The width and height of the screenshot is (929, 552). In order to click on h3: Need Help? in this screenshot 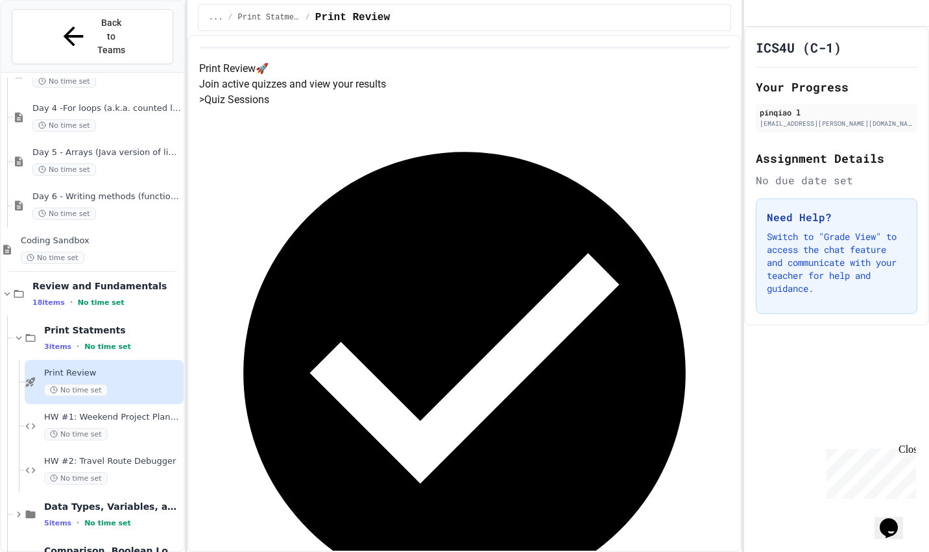, I will do `click(836, 217)`.